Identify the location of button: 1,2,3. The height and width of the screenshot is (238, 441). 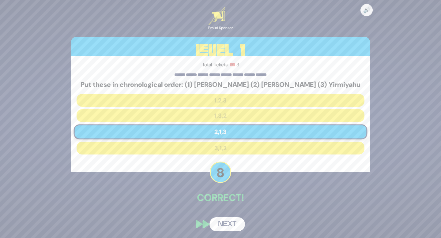
(221, 101).